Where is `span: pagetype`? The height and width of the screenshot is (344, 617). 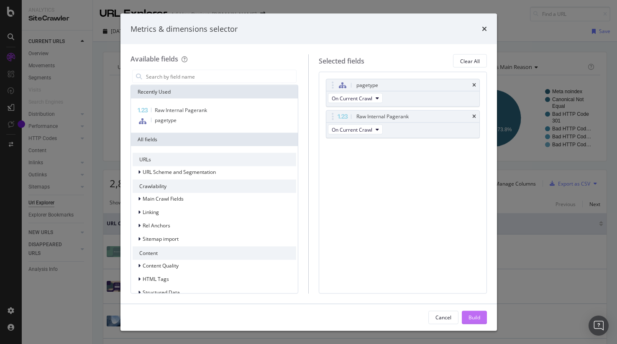
span: pagetype is located at coordinates (166, 120).